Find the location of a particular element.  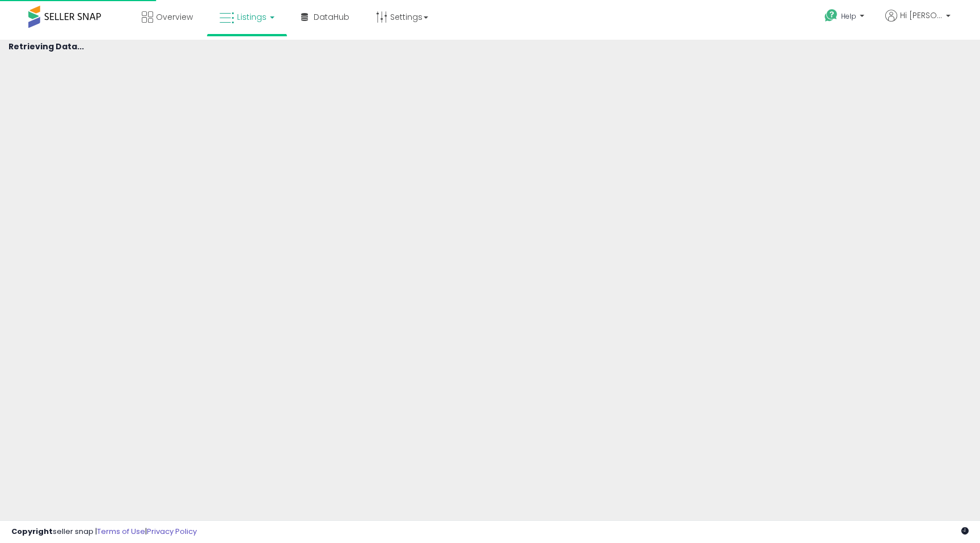

span: DataHub is located at coordinates (331, 17).